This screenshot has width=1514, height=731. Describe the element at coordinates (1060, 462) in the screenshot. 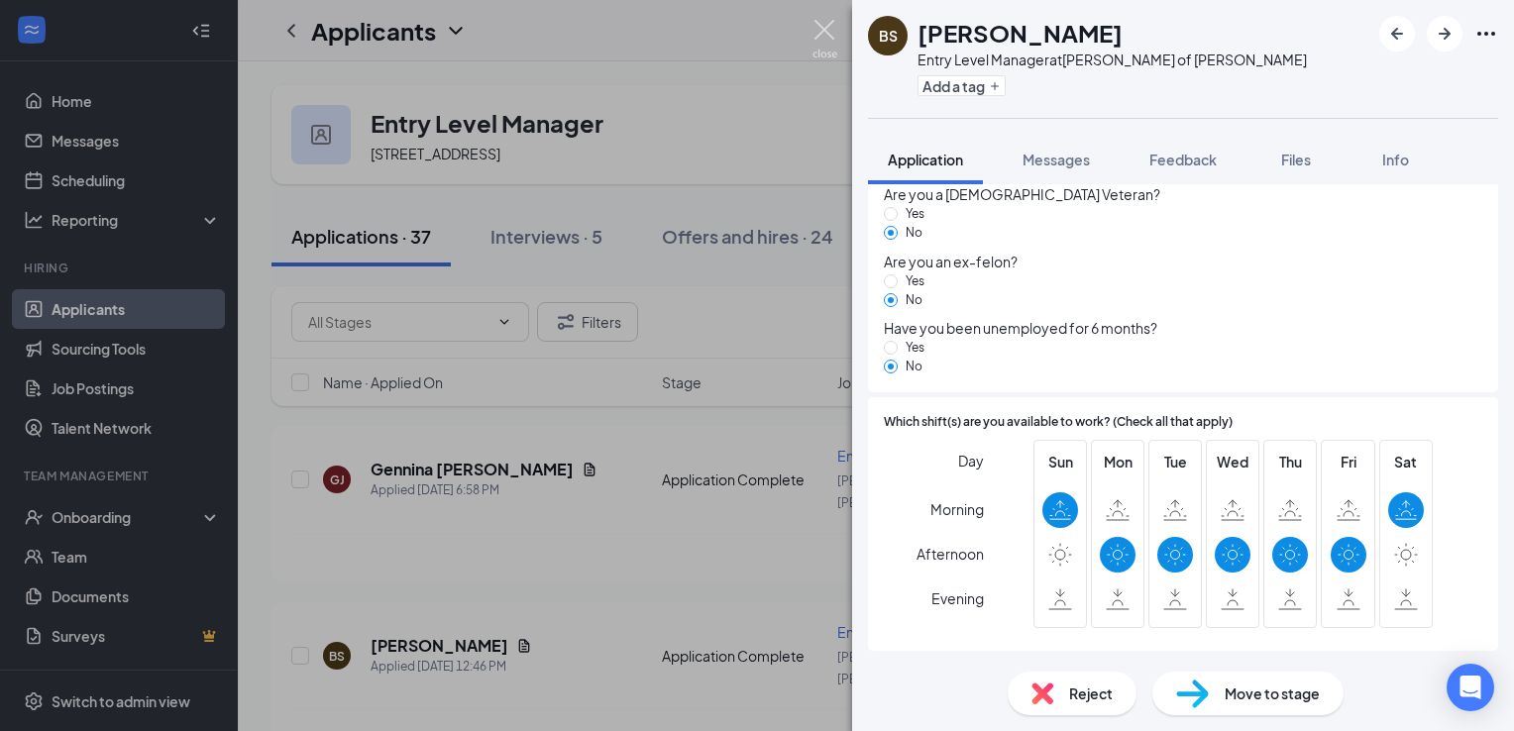

I see `span: Sun` at that location.